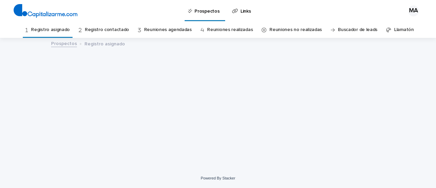 Image resolution: width=436 pixels, height=188 pixels. What do you see at coordinates (64, 43) in the screenshot?
I see `a: Prospectos` at bounding box center [64, 43].